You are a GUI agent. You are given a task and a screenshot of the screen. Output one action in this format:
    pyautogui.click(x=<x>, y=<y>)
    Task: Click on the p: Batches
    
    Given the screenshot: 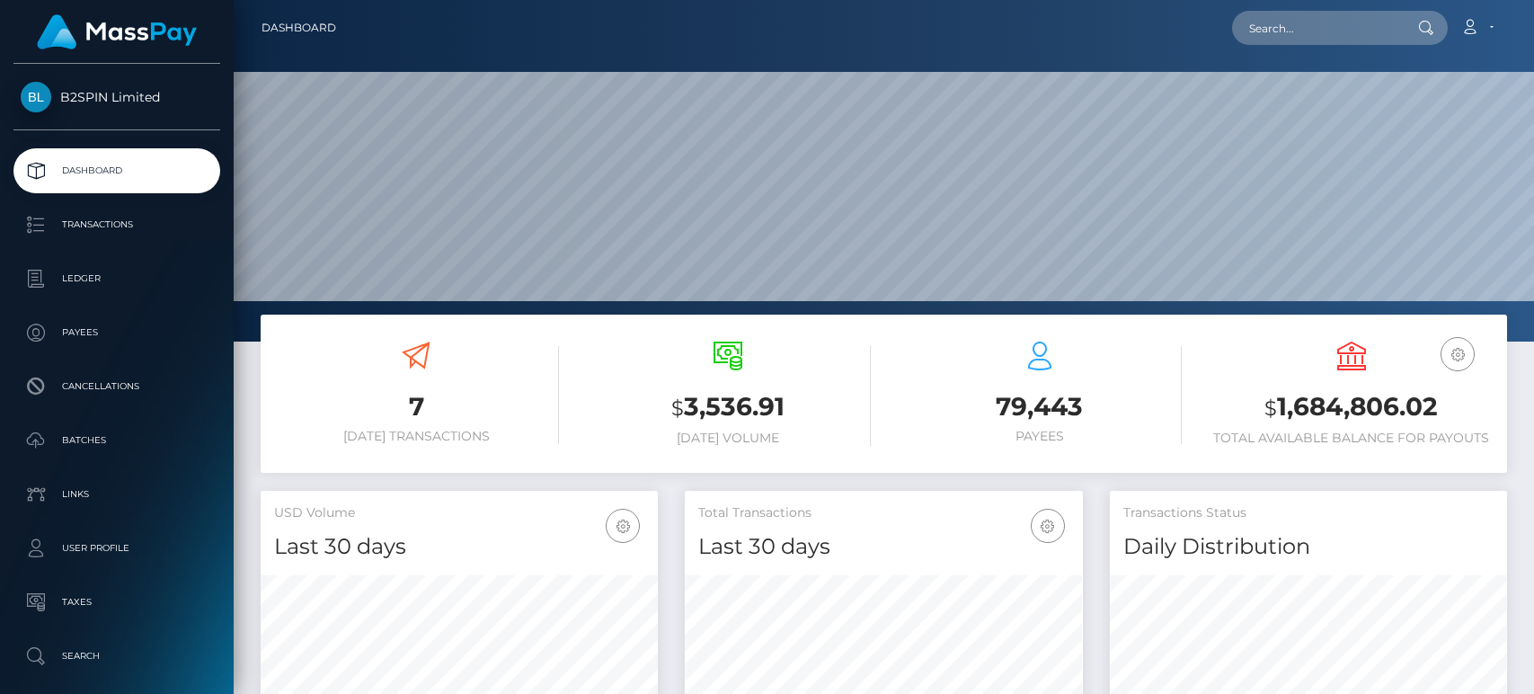 What is the action you would take?
    pyautogui.click(x=117, y=440)
    